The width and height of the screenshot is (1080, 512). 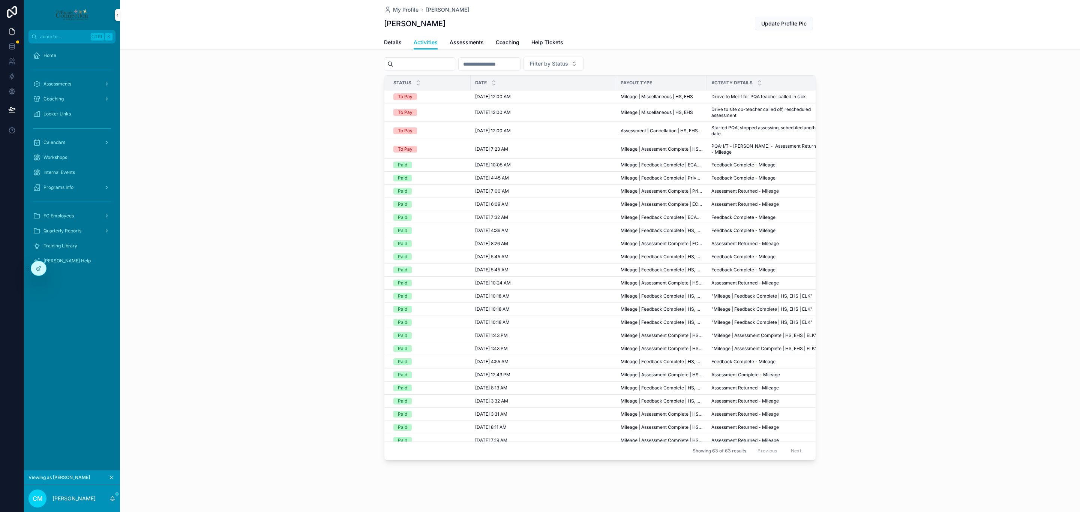 I want to click on span: K, so click(x=109, y=37).